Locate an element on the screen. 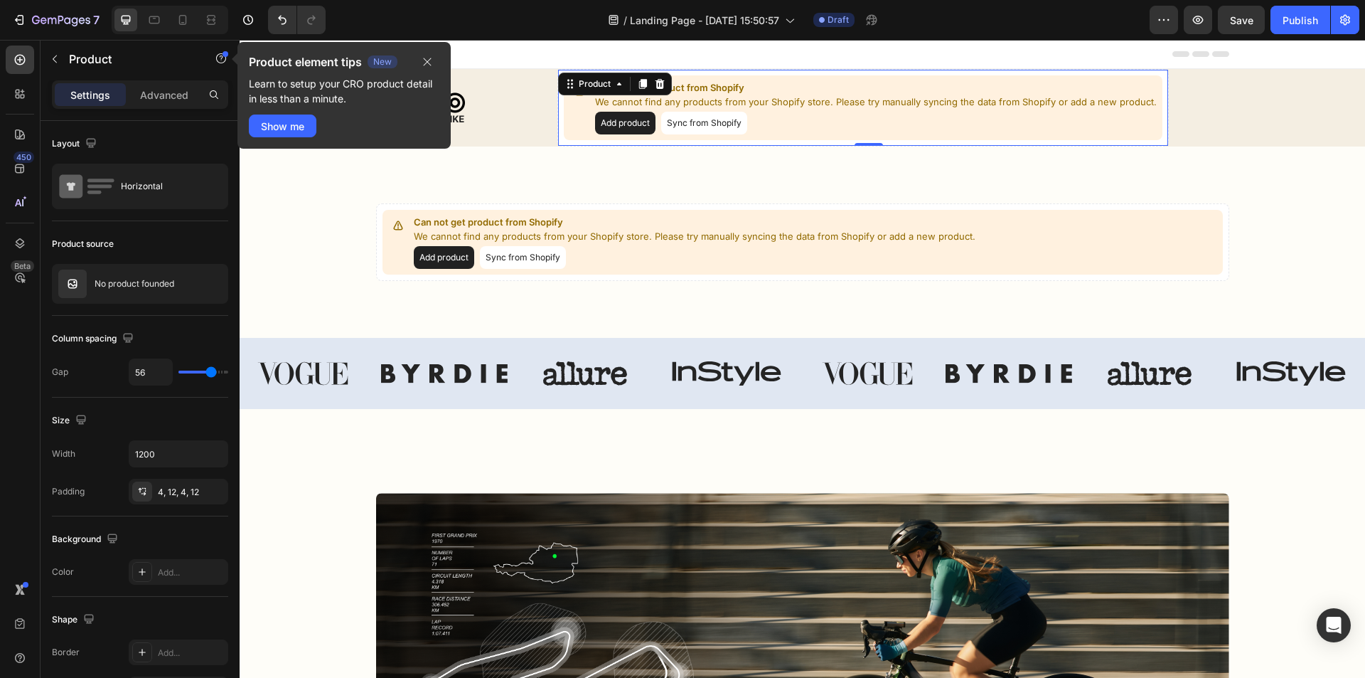 The width and height of the screenshot is (1365, 678). div: Horizontal is located at coordinates (164, 186).